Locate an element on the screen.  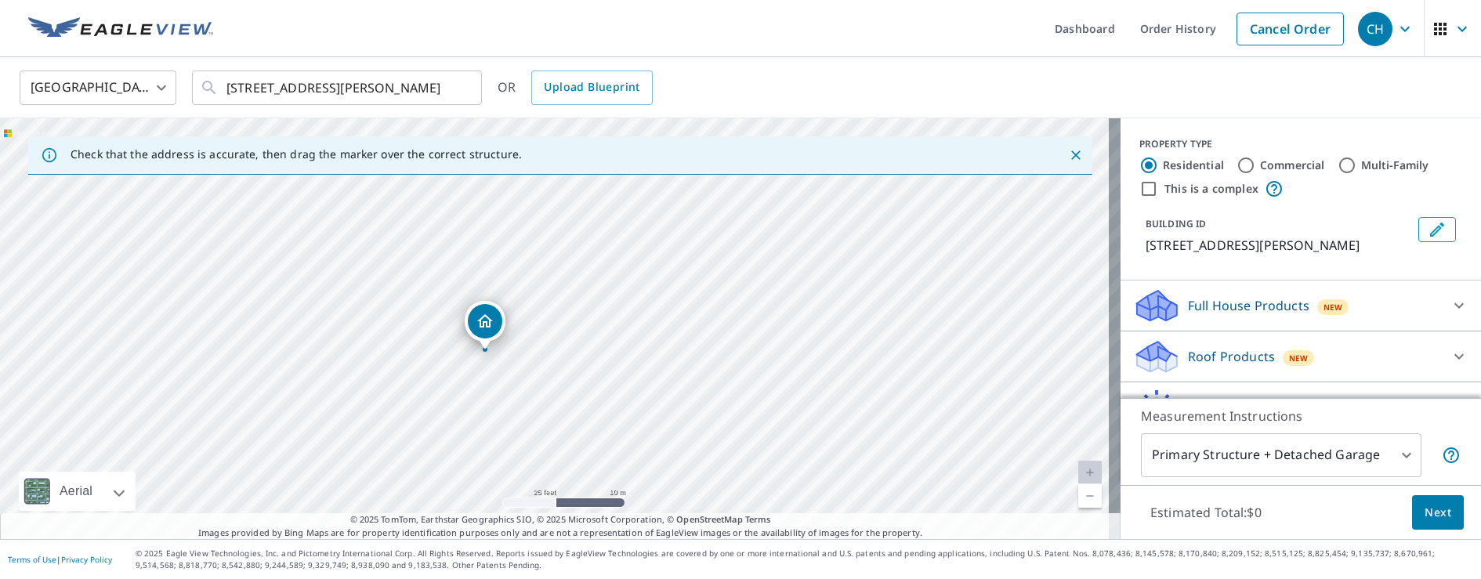
div: PROPERTY TYPE is located at coordinates (1300, 144).